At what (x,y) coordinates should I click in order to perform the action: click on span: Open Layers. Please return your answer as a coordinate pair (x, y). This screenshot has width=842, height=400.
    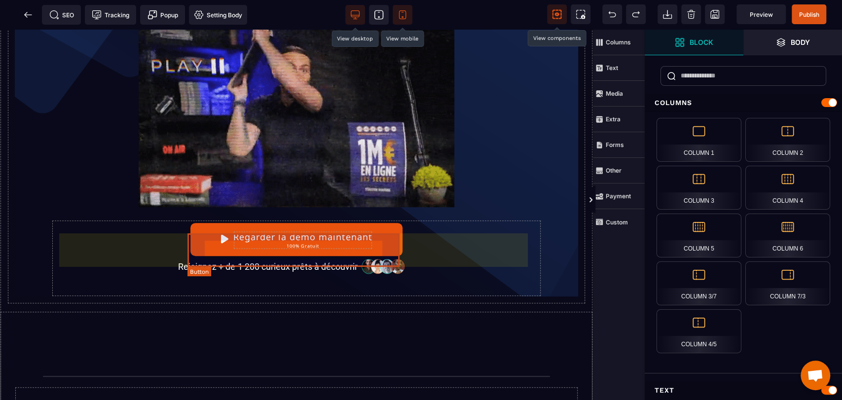
    Looking at the image, I should click on (792, 42).